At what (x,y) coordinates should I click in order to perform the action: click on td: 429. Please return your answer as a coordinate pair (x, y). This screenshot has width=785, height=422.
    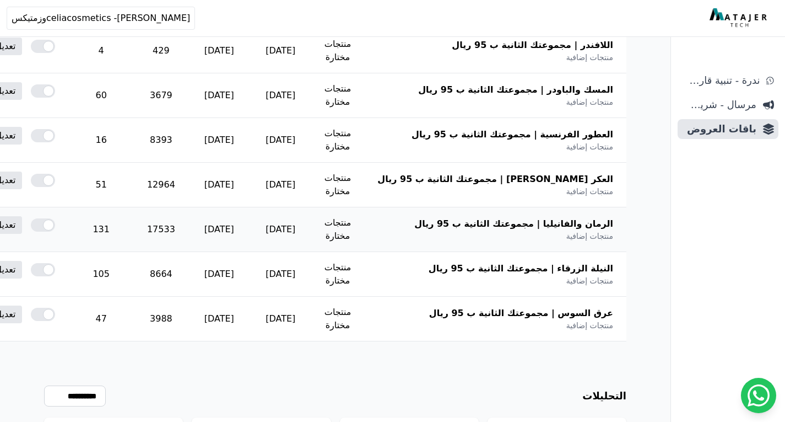
    Looking at the image, I should click on (161, 51).